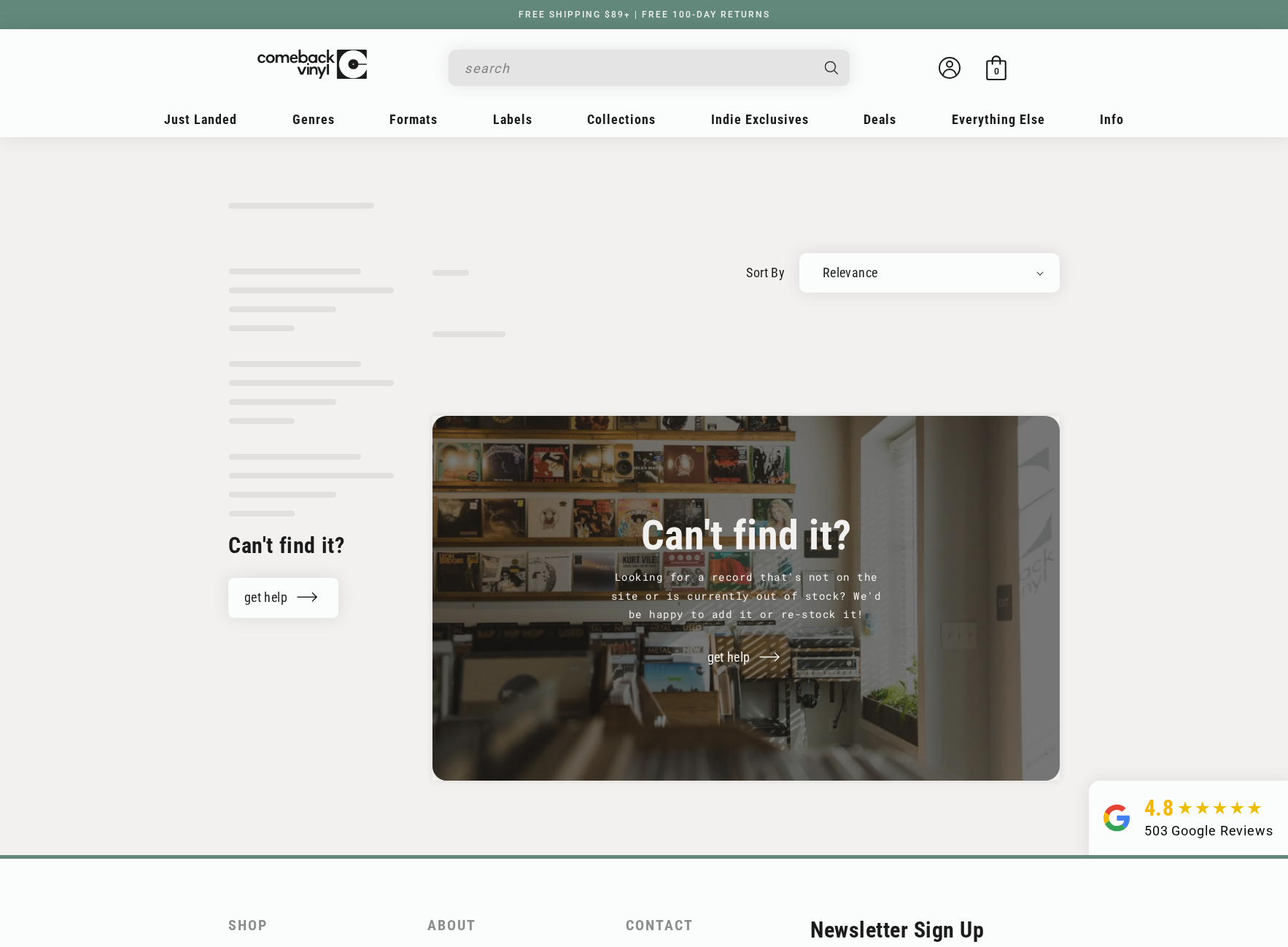 Image resolution: width=1288 pixels, height=947 pixels. I want to click on div: Search, so click(649, 68).